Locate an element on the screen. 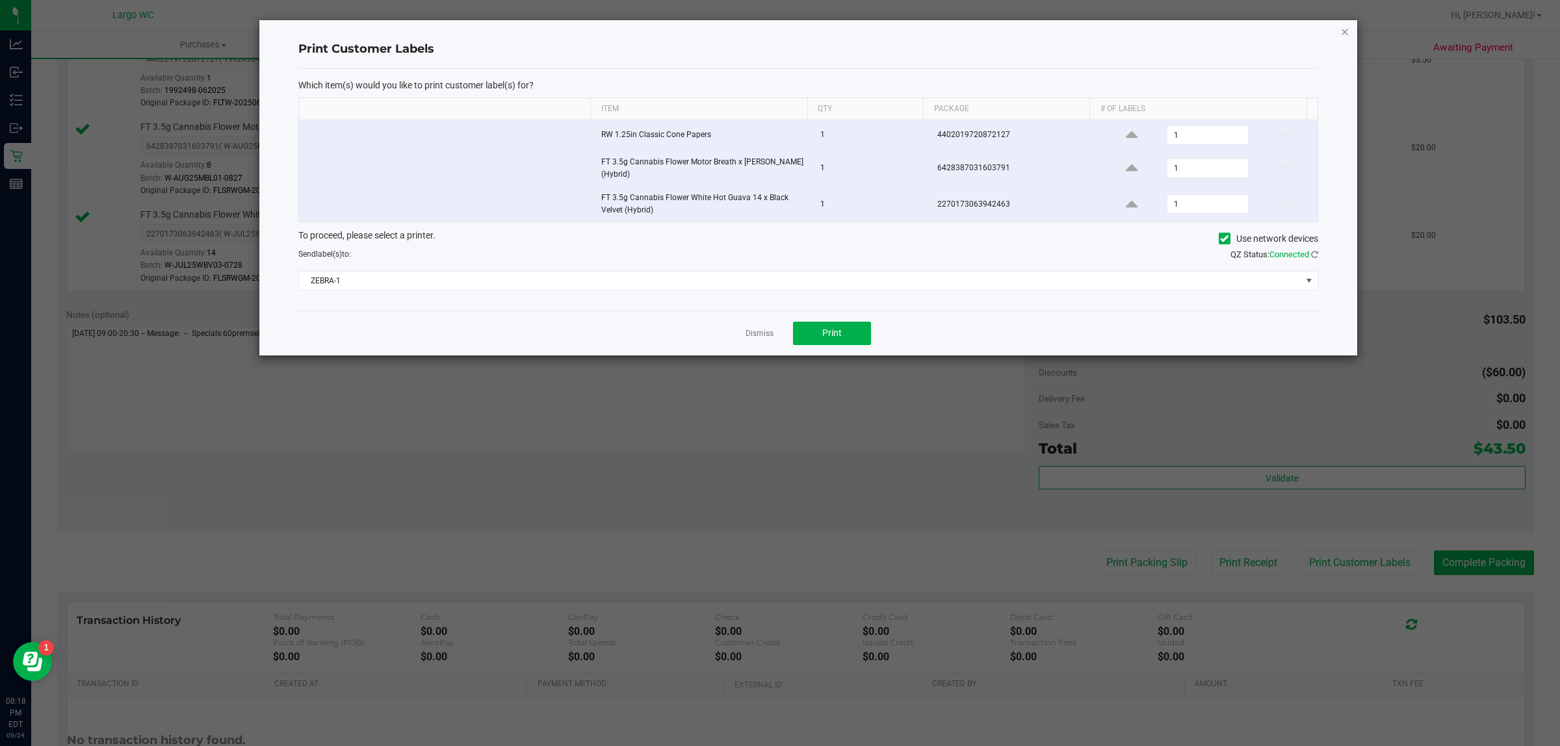 Image resolution: width=1560 pixels, height=746 pixels. span: ZEBRA-1 is located at coordinates (800, 281).